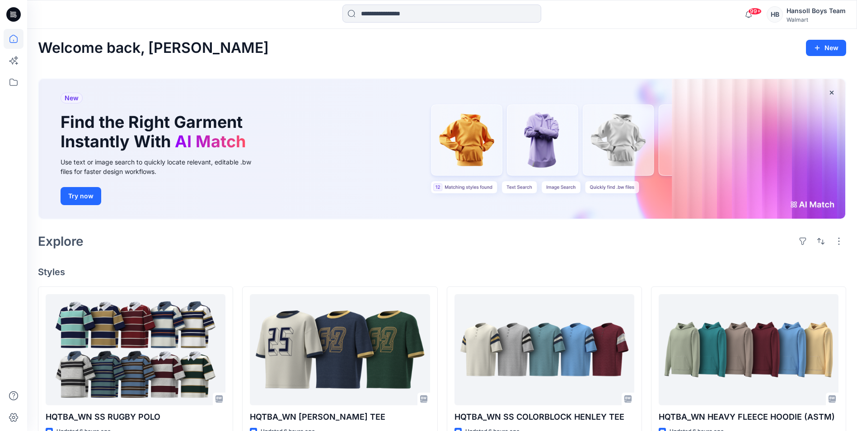 This screenshot has width=857, height=431. Describe the element at coordinates (442, 272) in the screenshot. I see `h4: Styles` at that location.